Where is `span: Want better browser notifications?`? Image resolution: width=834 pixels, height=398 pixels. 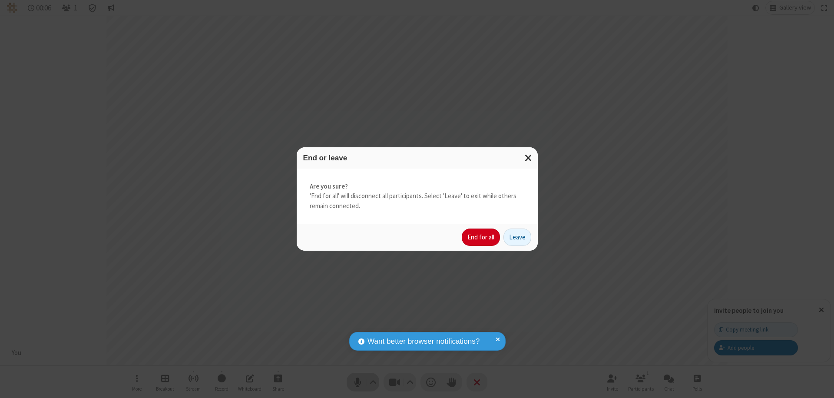
span: Want better browser notifications? is located at coordinates (423, 341).